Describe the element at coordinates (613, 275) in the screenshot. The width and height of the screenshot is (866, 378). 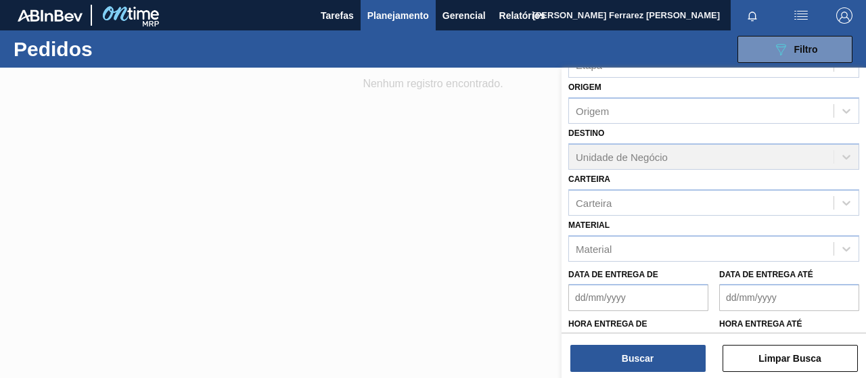
I see `label: Data de Entrega de` at that location.